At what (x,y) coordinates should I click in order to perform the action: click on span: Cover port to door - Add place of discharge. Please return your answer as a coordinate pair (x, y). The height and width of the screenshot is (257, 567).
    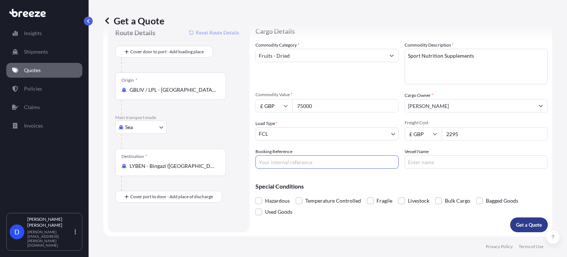
    Looking at the image, I should click on (172, 196).